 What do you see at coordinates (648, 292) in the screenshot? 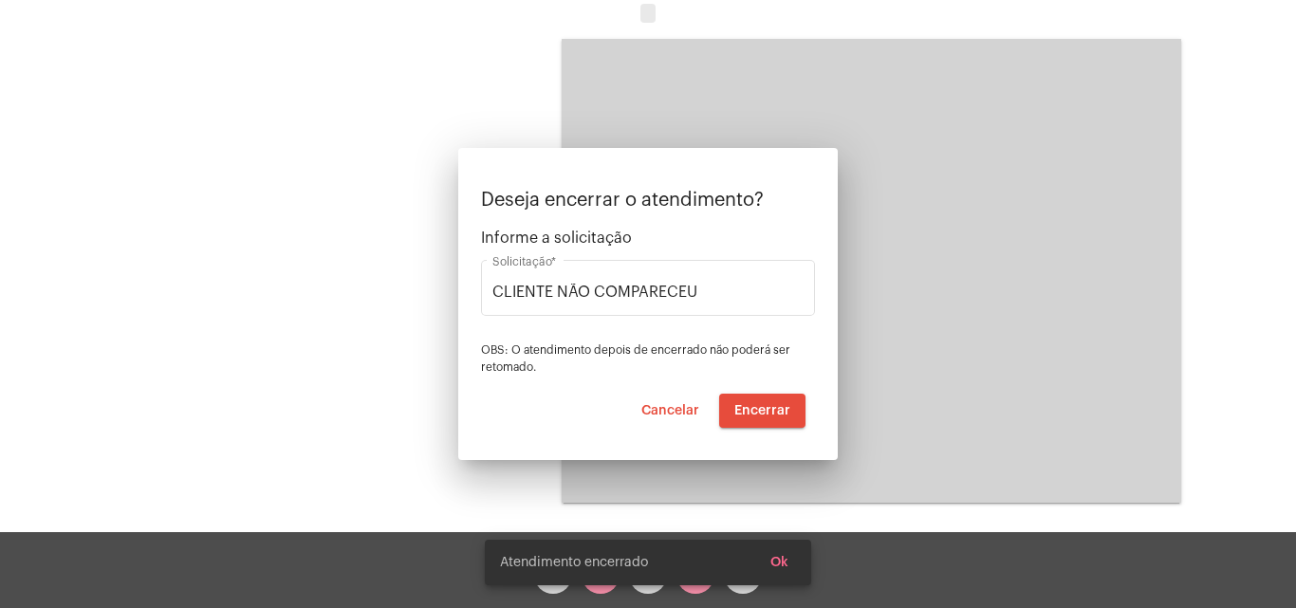
I see `input: Buscar solicitação` at bounding box center [648, 292].